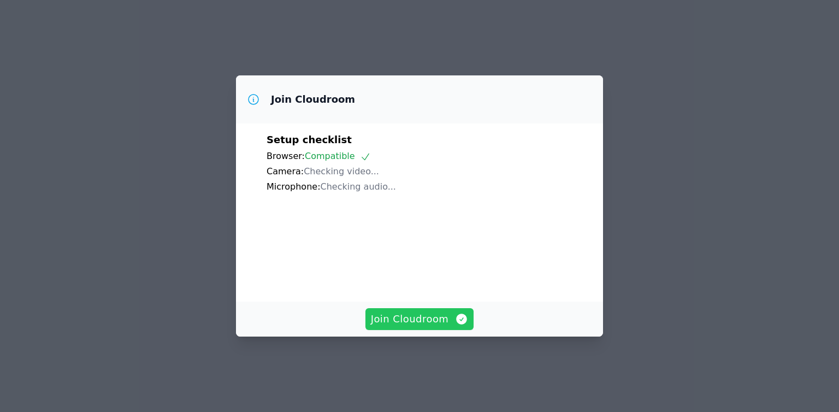  Describe the element at coordinates (293, 186) in the screenshot. I see `span: Microphone:` at that location.